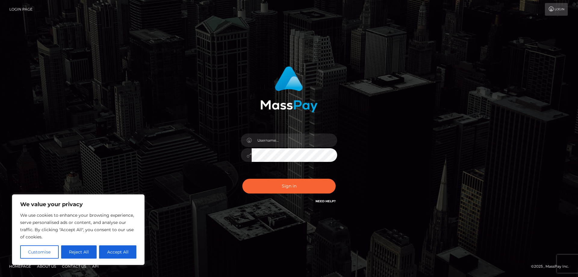  Describe the element at coordinates (74, 266) in the screenshot. I see `a: Contact Us` at that location.